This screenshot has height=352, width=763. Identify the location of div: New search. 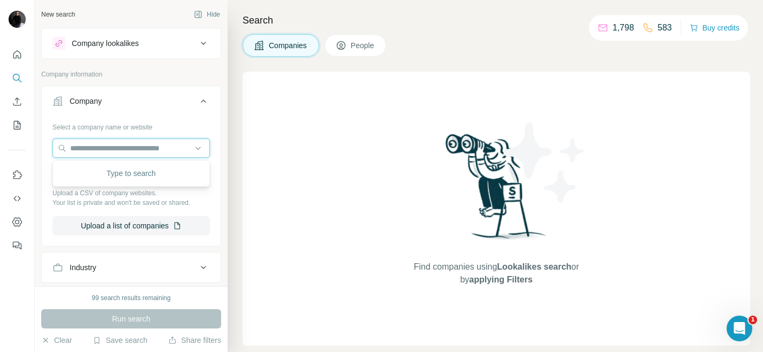
(58, 14).